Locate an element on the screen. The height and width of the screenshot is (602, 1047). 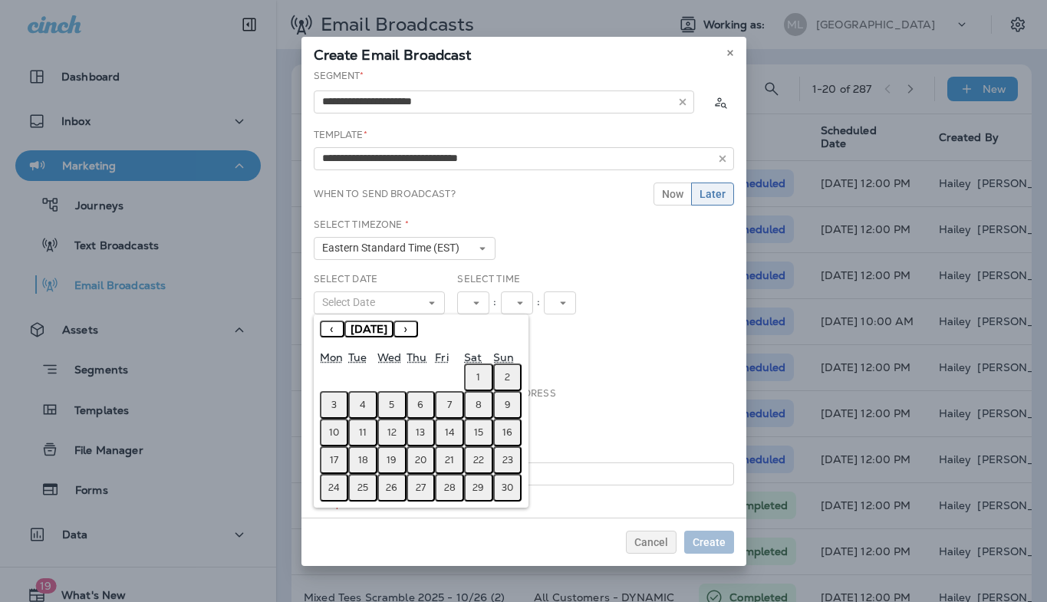
abbr: November 5, 2025 is located at coordinates (391, 405).